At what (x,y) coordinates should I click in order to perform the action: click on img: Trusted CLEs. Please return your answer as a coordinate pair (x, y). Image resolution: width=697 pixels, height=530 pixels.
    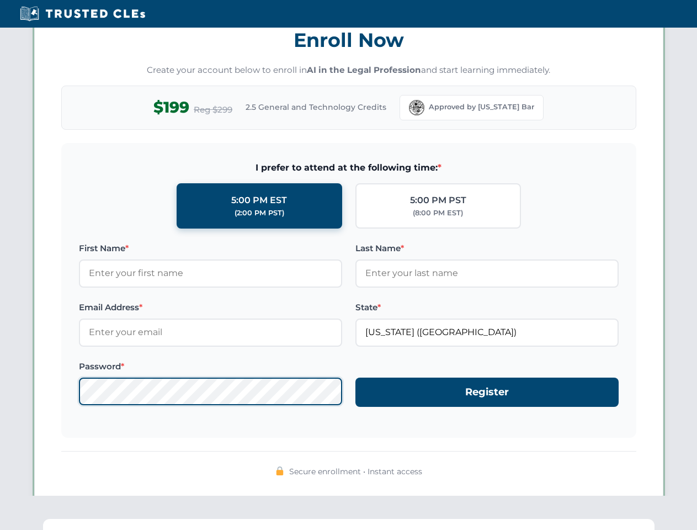
    Looking at the image, I should click on (82, 14).